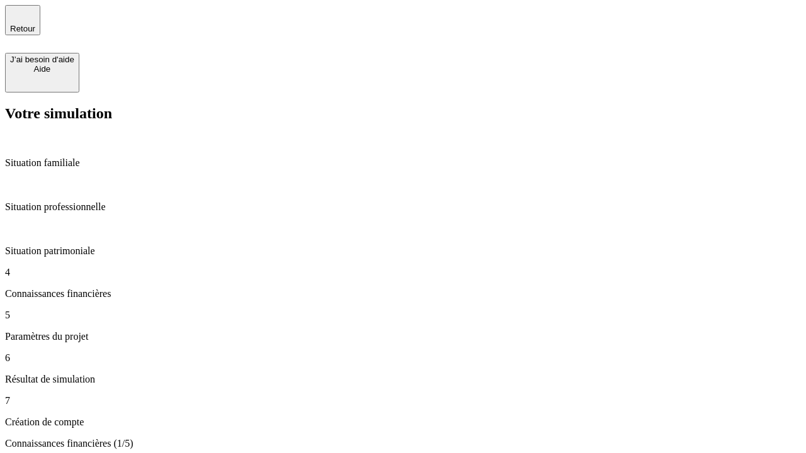 The width and height of the screenshot is (806, 453). What do you see at coordinates (403, 273) in the screenshot?
I see `p: 4` at bounding box center [403, 273].